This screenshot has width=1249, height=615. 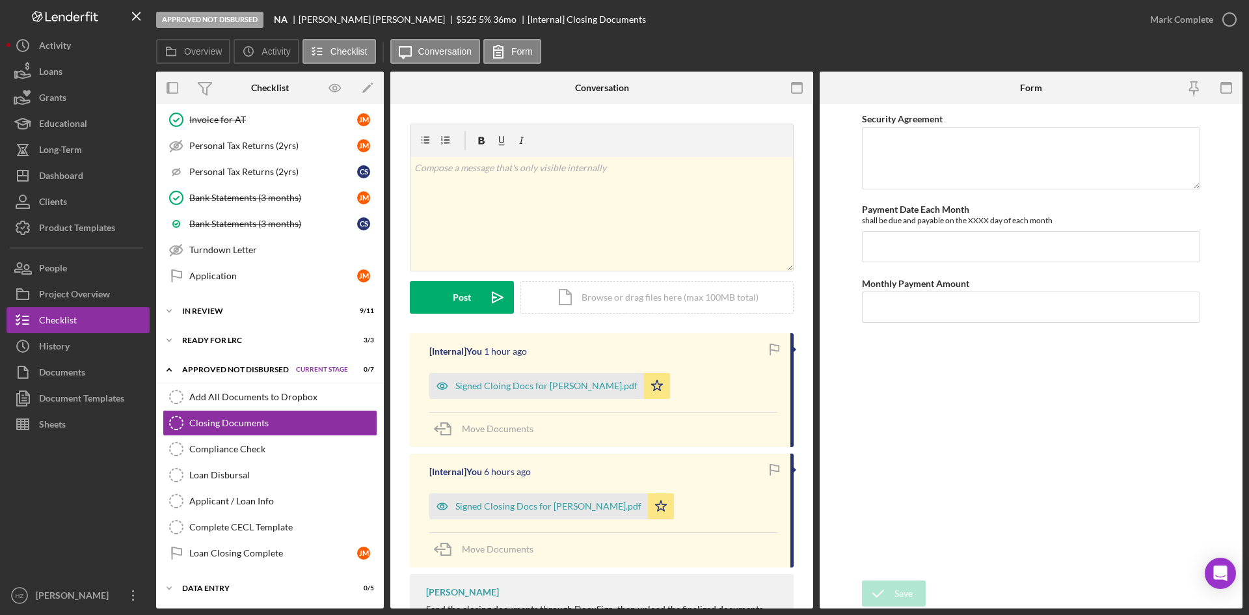 What do you see at coordinates (915, 209) in the screenshot?
I see `label: Payment Date Each Month` at bounding box center [915, 209].